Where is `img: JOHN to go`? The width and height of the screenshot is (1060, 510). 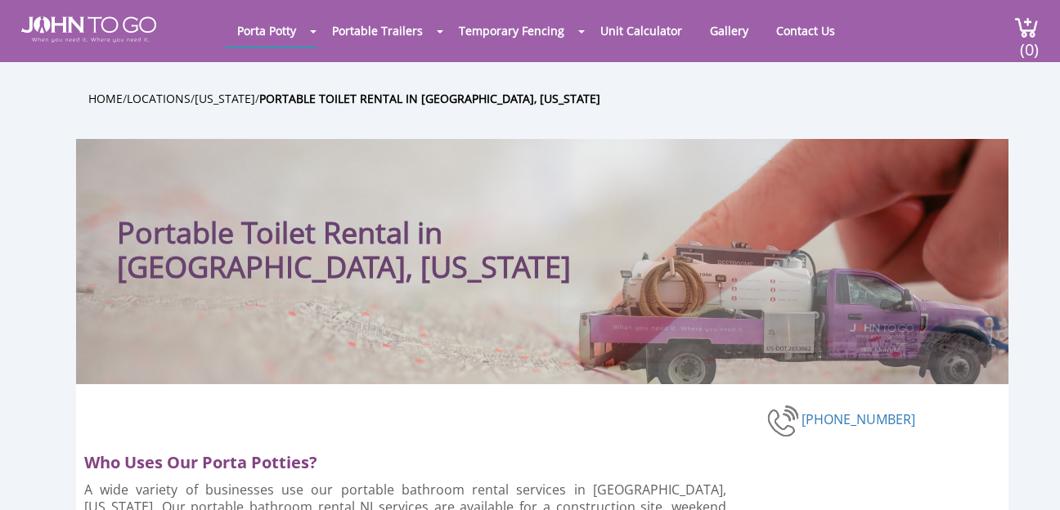 img: JOHN to go is located at coordinates (88, 29).